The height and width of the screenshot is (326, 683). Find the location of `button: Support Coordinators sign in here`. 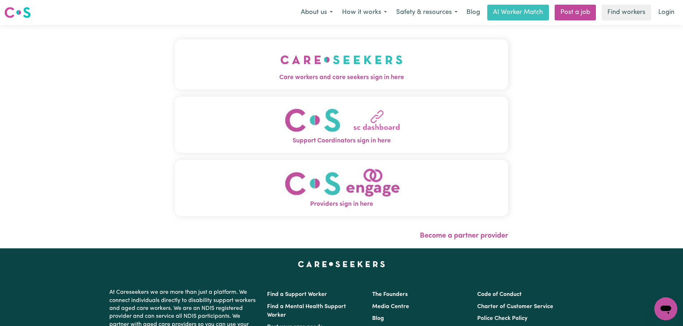

button: Support Coordinators sign in here is located at coordinates (341, 125).